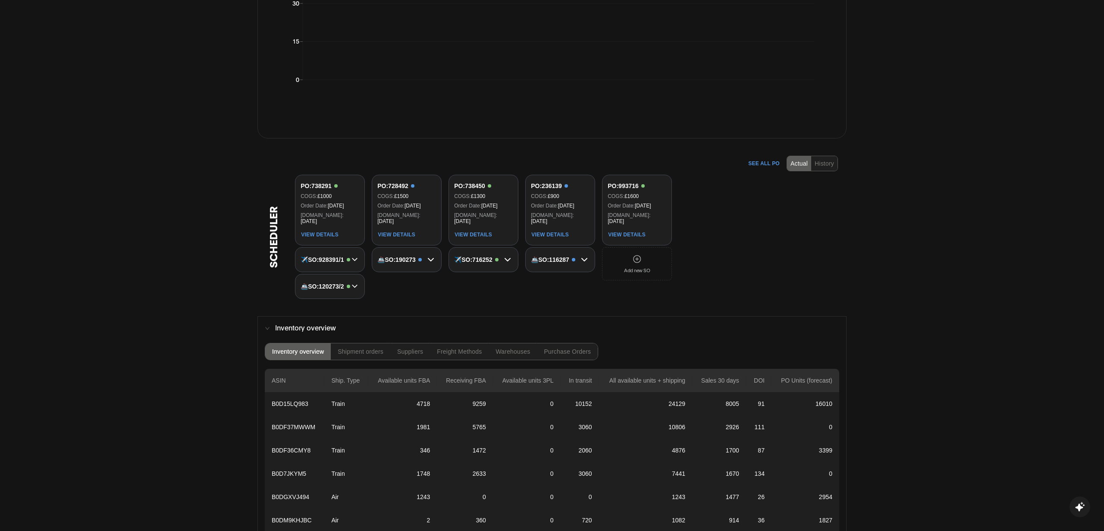  I want to click on div: PO: 738291, so click(319, 186).